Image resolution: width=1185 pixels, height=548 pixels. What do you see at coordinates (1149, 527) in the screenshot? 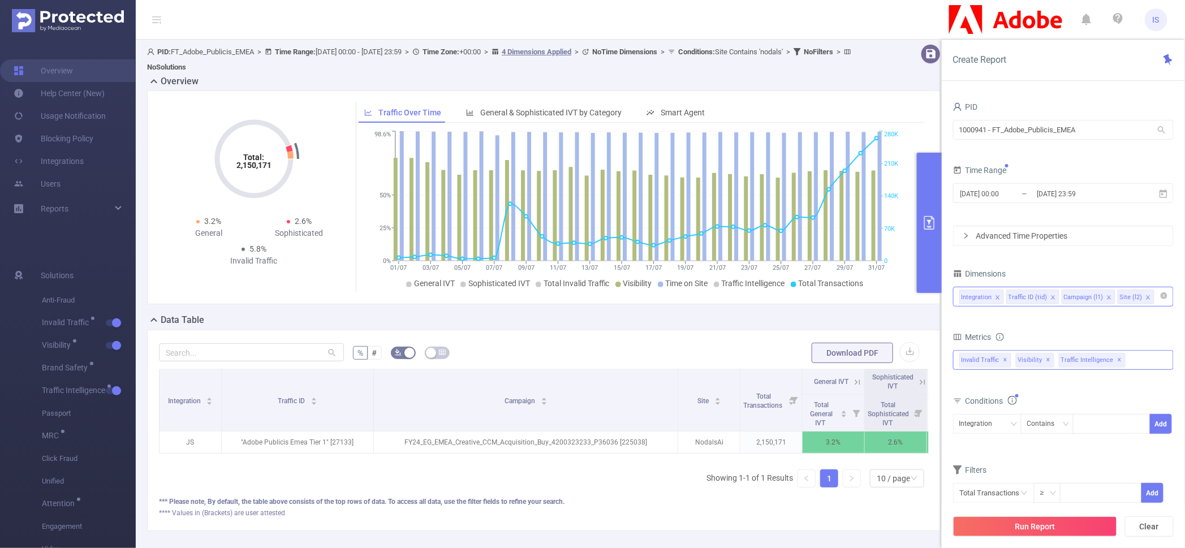
I see `button: Clear` at bounding box center [1149, 527].